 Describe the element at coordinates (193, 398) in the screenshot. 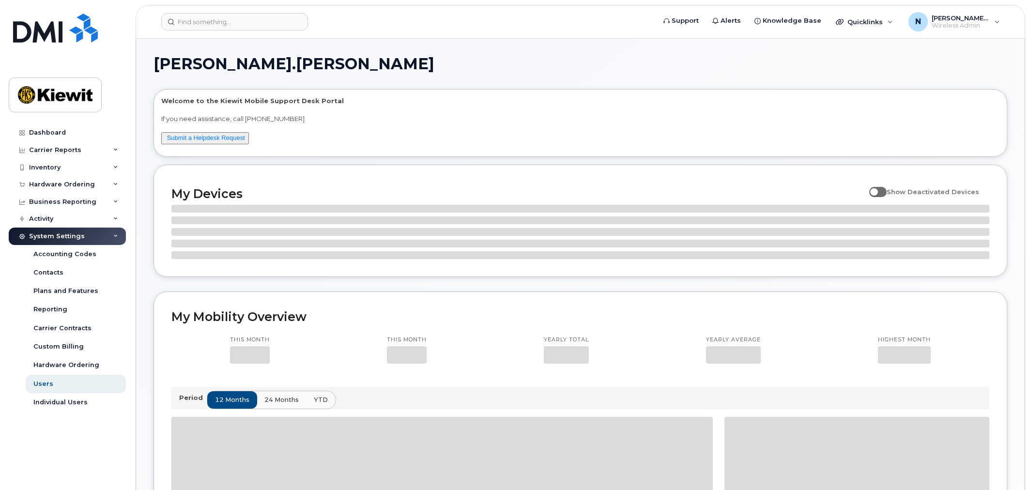

I see `p: Period` at that location.